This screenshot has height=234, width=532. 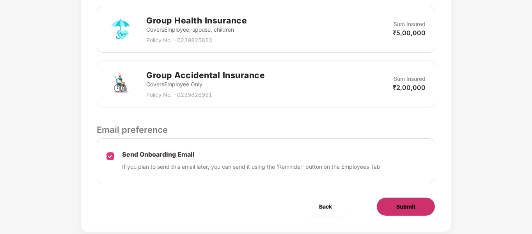 I want to click on p: Covers Employee Only, so click(x=206, y=84).